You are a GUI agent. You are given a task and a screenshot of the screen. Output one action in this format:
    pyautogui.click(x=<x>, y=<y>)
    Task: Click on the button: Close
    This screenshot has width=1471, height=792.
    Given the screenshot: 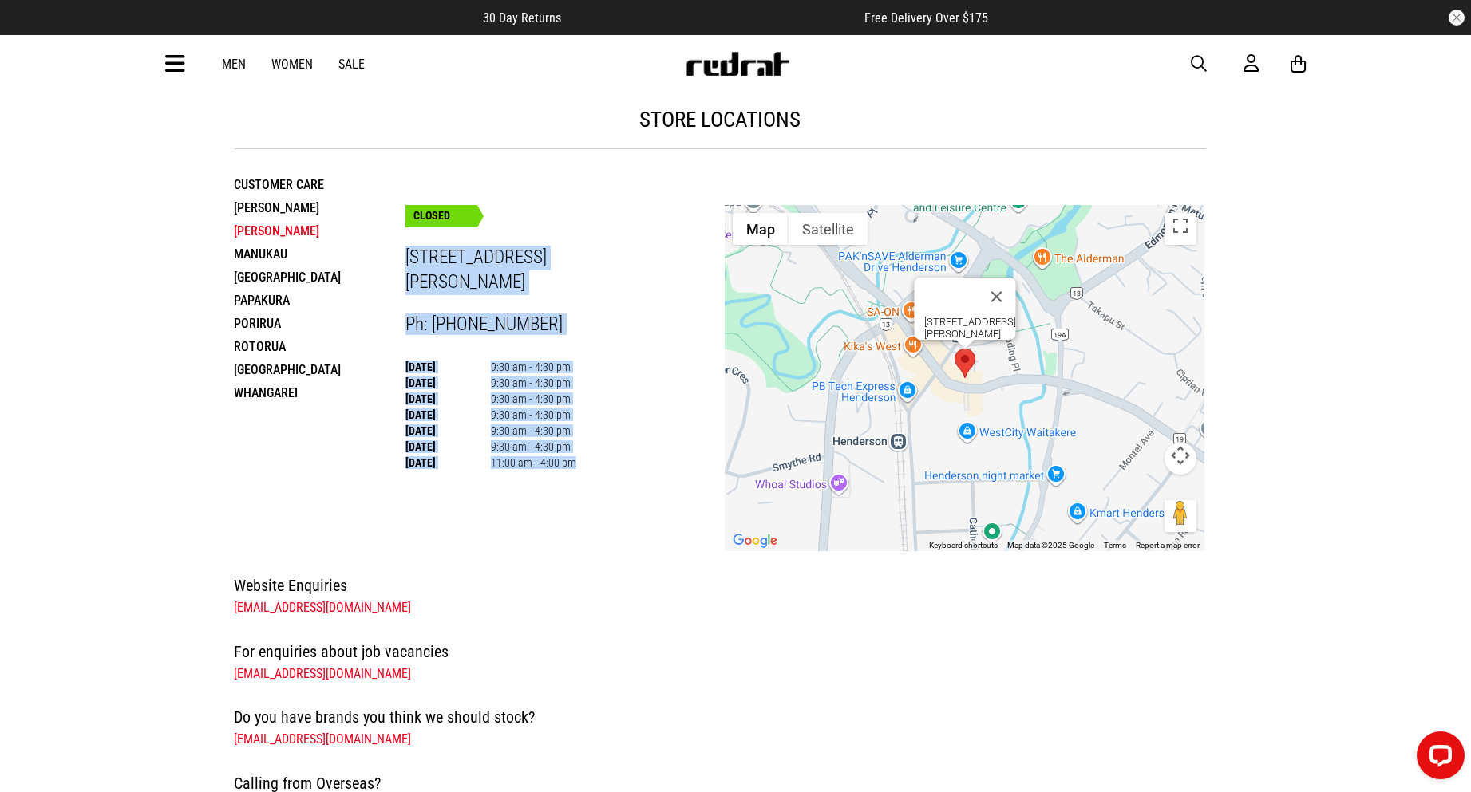 What is the action you would take?
    pyautogui.click(x=996, y=297)
    